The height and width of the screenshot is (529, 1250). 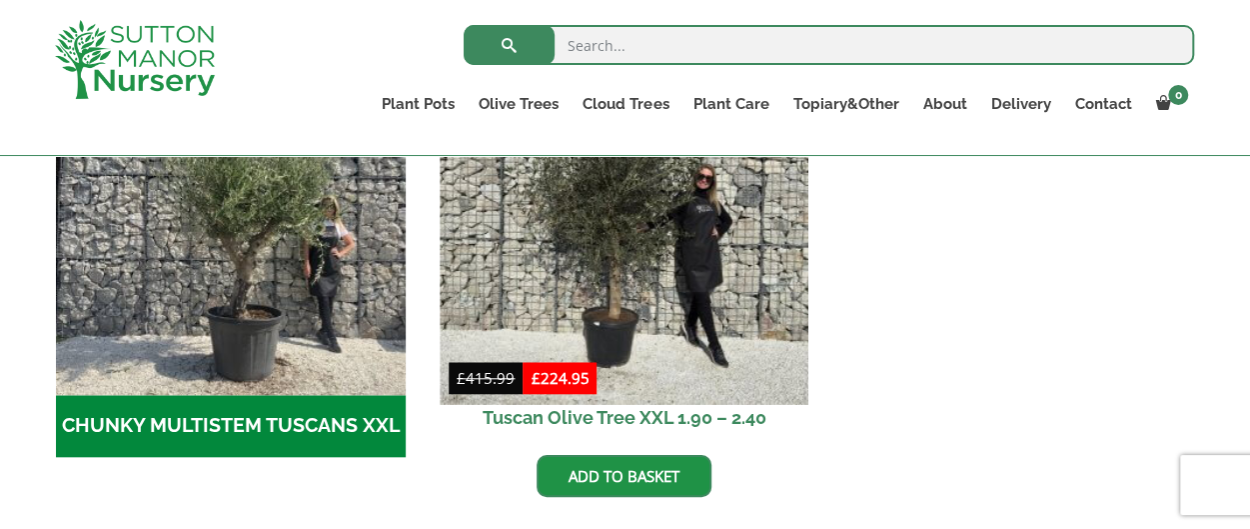 I want to click on img: CHUNKY MULTISTEM TUSCANS XXL, so click(x=231, y=220).